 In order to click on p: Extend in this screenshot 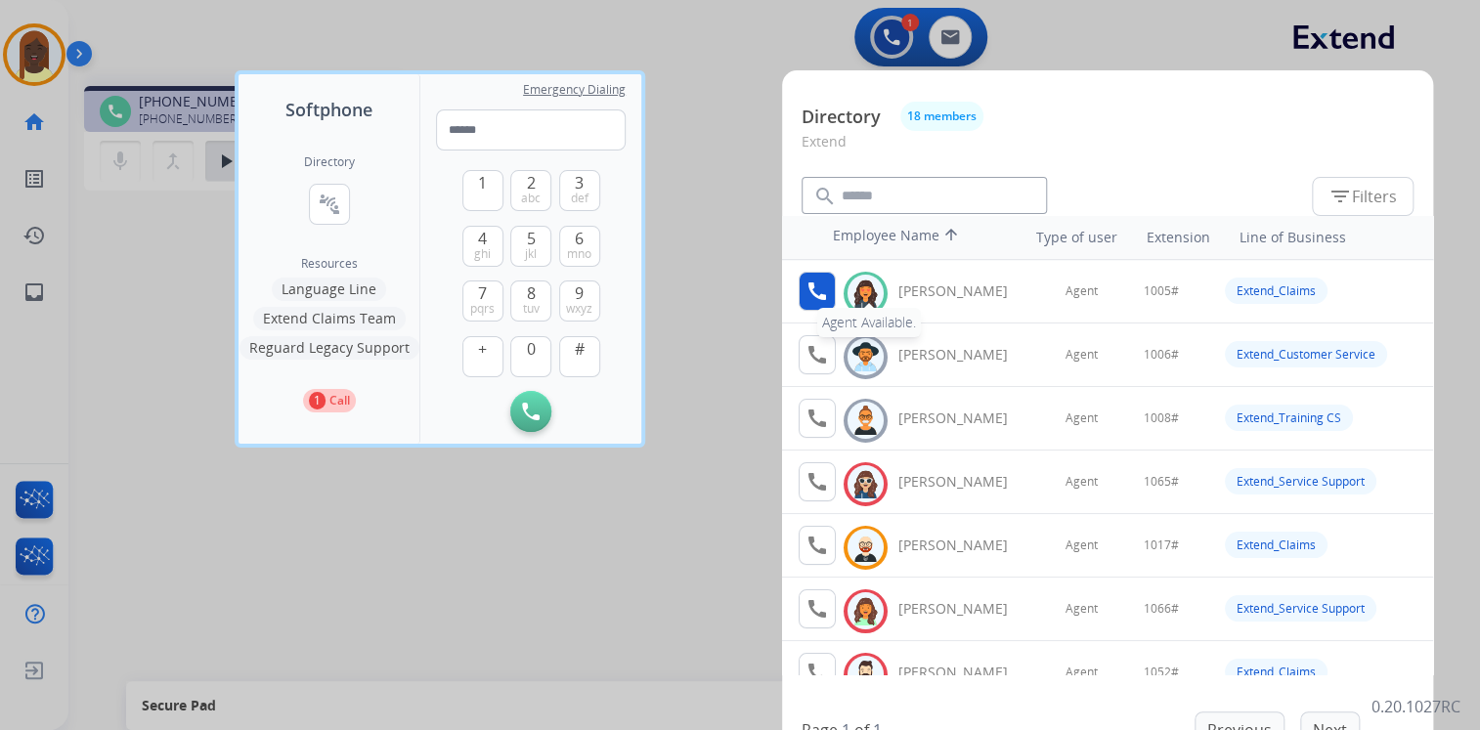, I will do `click(1108, 149)`.